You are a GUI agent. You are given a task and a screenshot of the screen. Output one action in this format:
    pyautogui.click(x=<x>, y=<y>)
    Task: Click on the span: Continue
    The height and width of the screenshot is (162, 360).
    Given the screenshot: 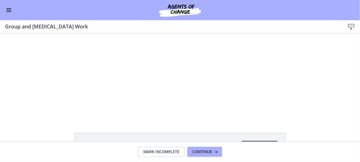 What is the action you would take?
    pyautogui.click(x=202, y=152)
    